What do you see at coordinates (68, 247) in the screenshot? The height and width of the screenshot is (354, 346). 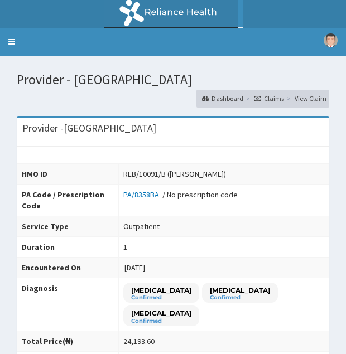 I see `th: Duration` at bounding box center [68, 247].